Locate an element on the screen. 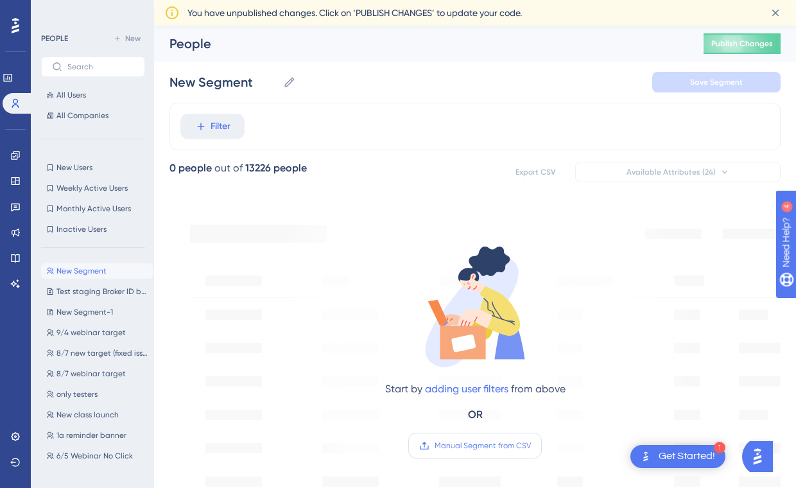 This screenshot has width=796, height=488. span: Available Attributes (24) is located at coordinates (671, 172).